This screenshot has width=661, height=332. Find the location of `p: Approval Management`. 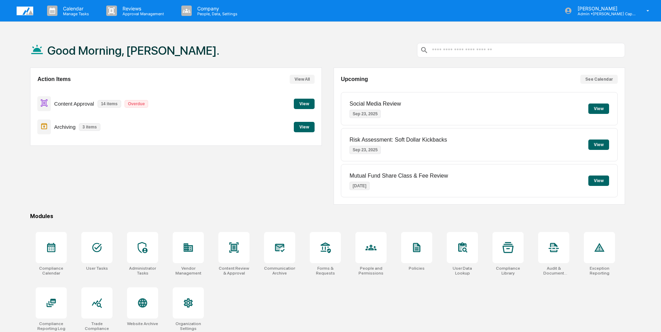

p: Approval Management is located at coordinates (142, 14).